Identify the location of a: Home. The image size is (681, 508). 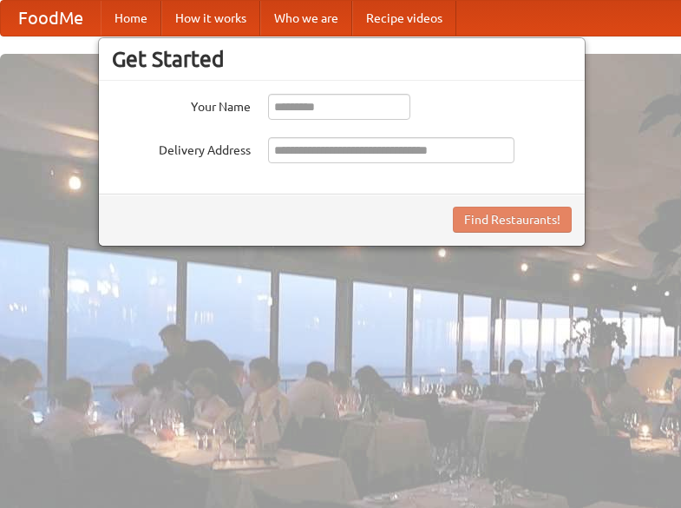
(131, 18).